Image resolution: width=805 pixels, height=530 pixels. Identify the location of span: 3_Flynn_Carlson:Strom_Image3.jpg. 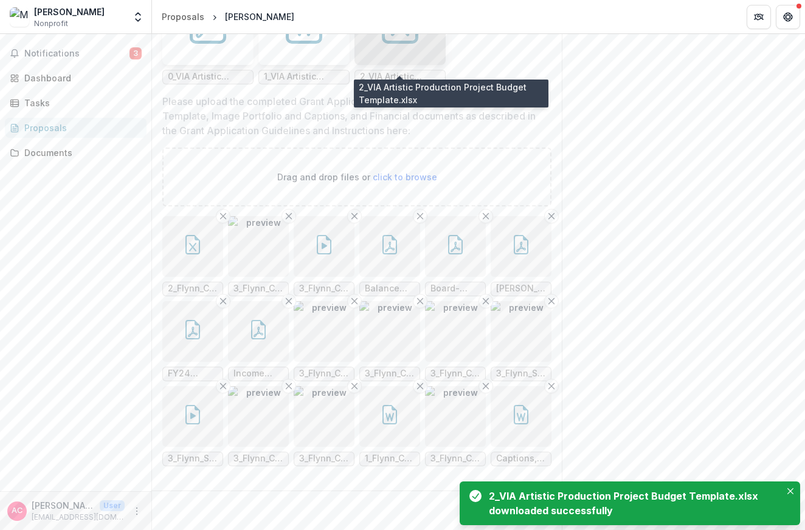
(455, 374).